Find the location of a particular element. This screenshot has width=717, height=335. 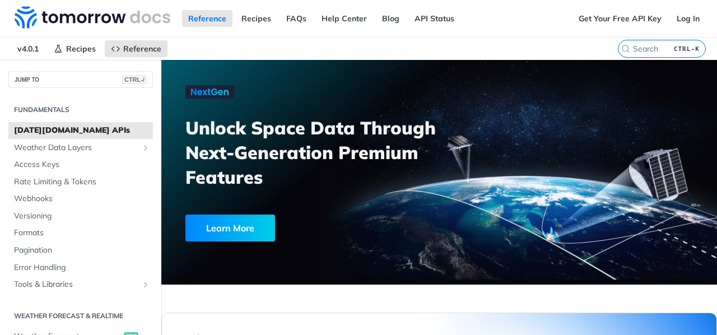

kbd: CTRL-K is located at coordinates (687, 49).